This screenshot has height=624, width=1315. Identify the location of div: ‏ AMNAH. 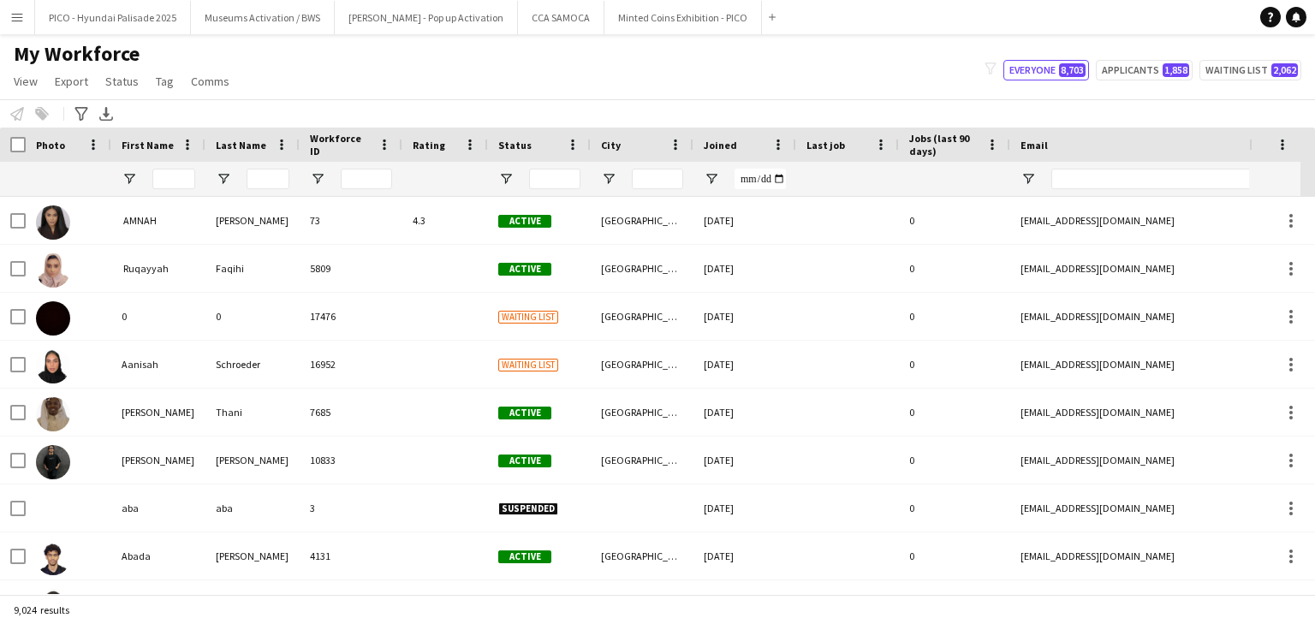
(158, 220).